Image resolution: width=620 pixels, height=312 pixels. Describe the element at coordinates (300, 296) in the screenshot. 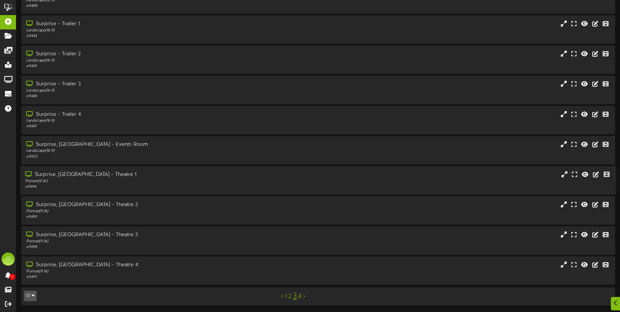

I see `a: 4` at that location.